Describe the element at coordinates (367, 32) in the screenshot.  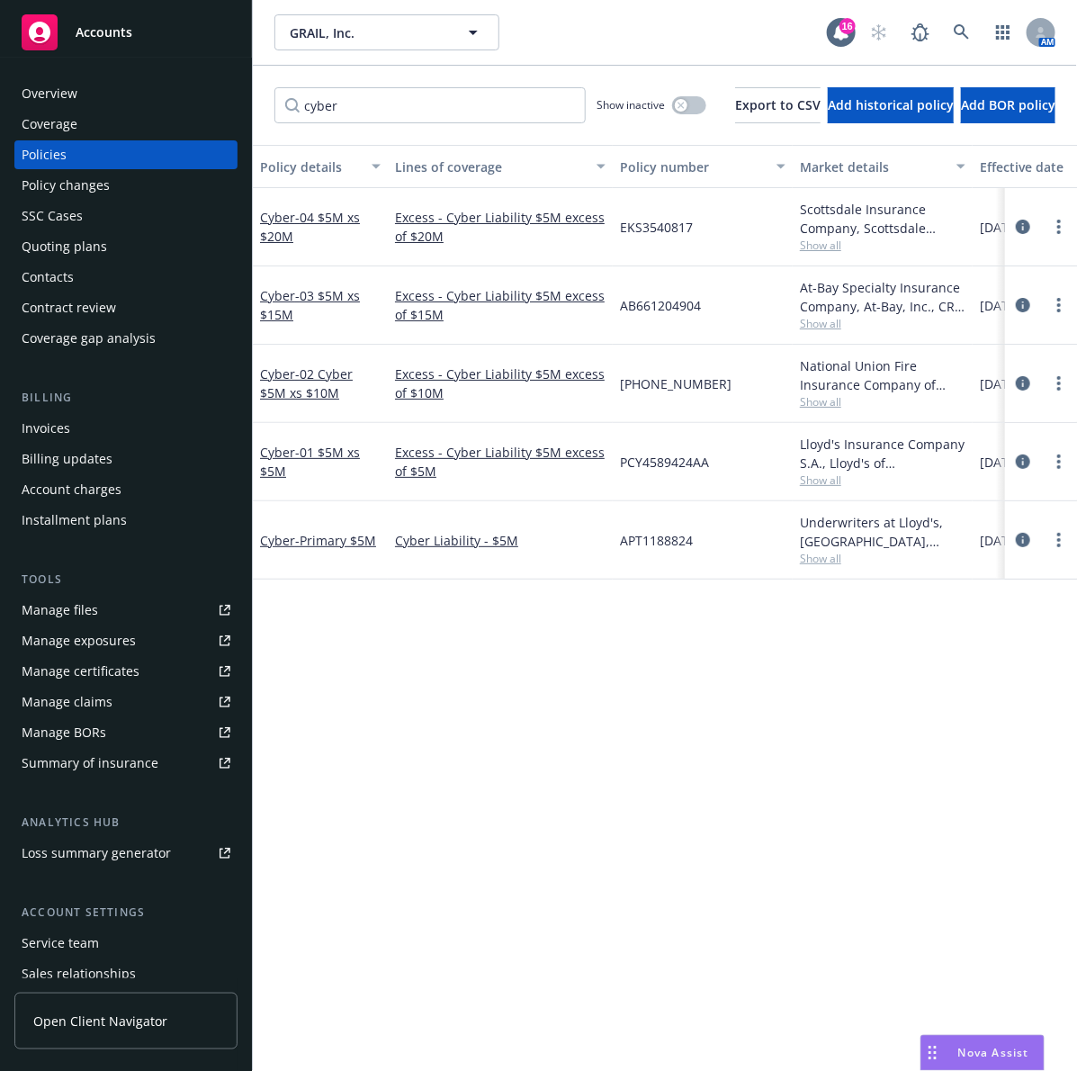
I see `span: GRAIL, Inc.` at that location.